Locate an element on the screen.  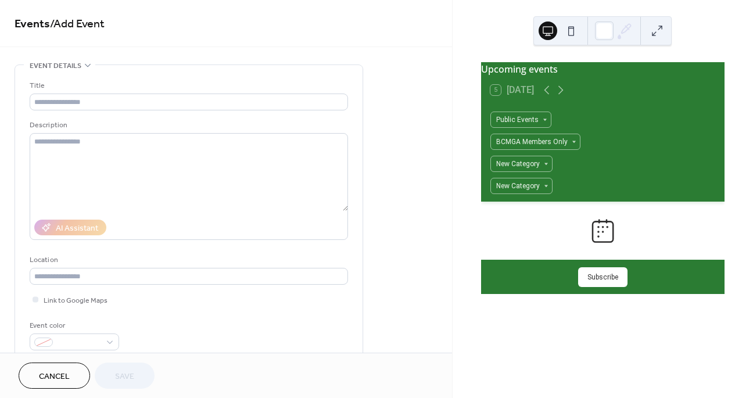
button: Subscribe is located at coordinates (603, 277).